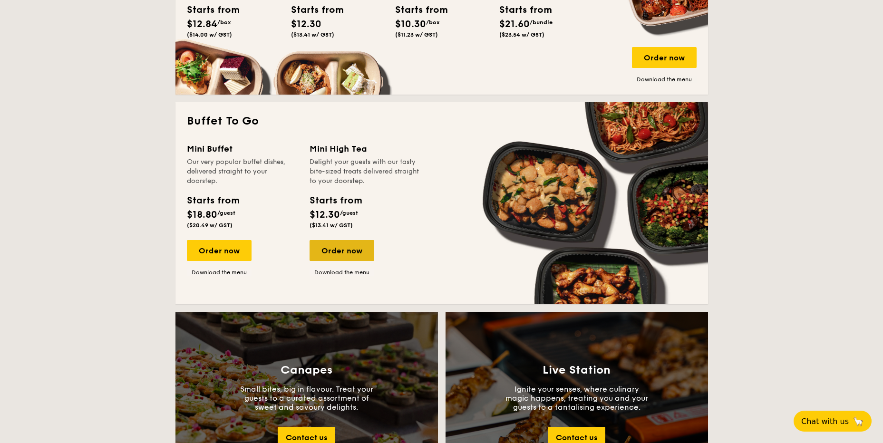 The height and width of the screenshot is (443, 883). Describe the element at coordinates (243, 172) in the screenshot. I see `div: Our very popular buffet dishes, delivered straight to your doorstep.` at that location.